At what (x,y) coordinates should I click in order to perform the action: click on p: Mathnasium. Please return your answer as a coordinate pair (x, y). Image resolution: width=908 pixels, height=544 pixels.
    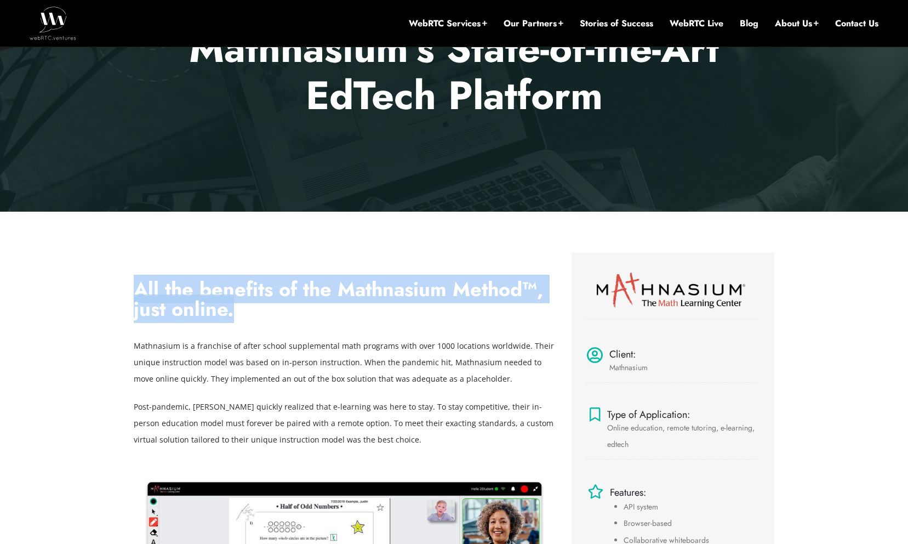
    Looking at the image, I should click on (684, 367).